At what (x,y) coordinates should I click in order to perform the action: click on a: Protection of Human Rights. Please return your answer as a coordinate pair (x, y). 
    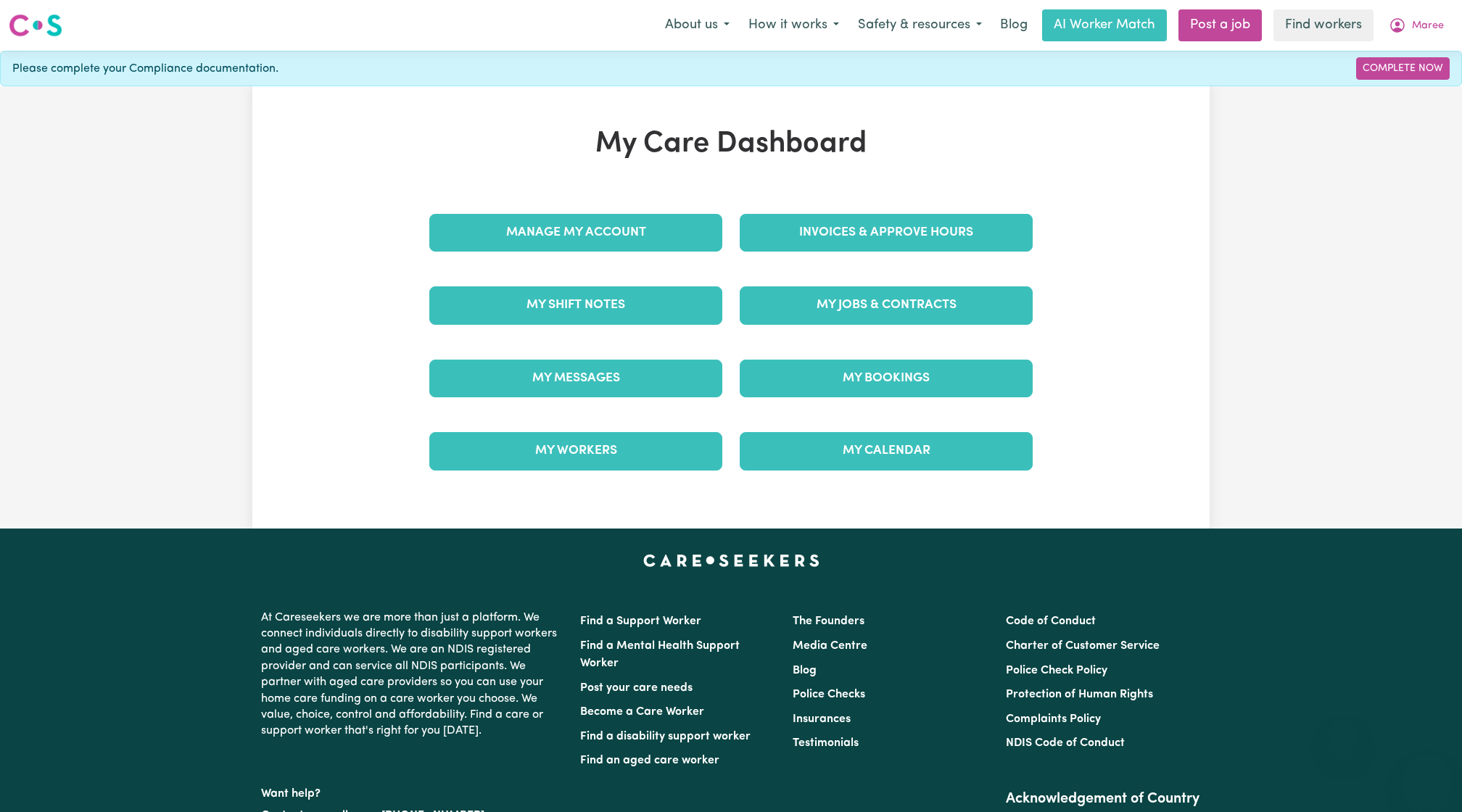
    Looking at the image, I should click on (1079, 694).